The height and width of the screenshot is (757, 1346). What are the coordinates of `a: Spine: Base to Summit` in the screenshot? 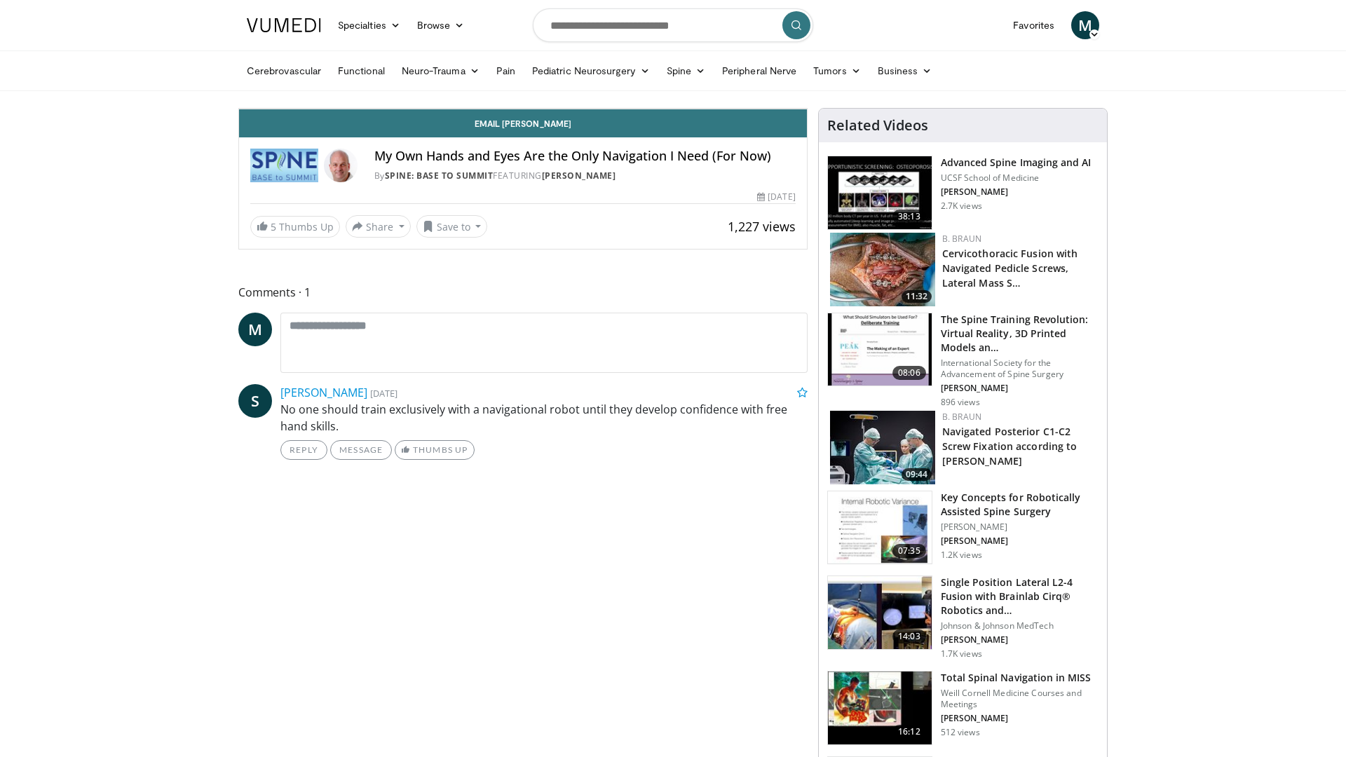 It's located at (439, 175).